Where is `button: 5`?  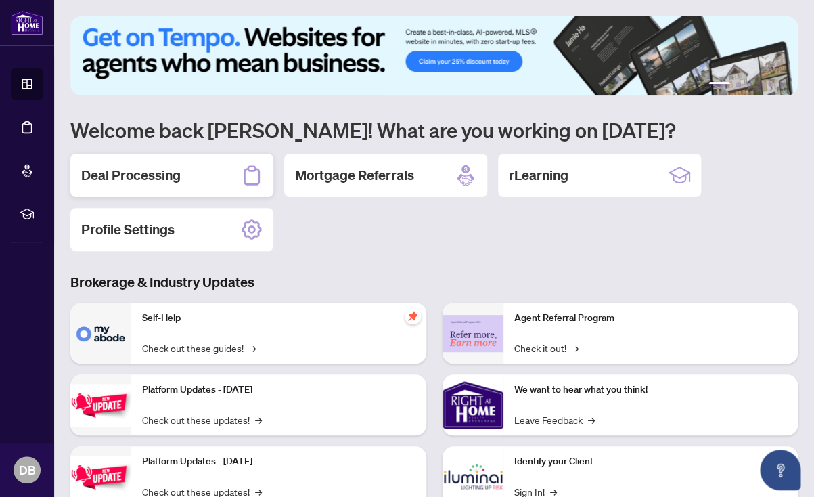
button: 5 is located at coordinates (771, 85).